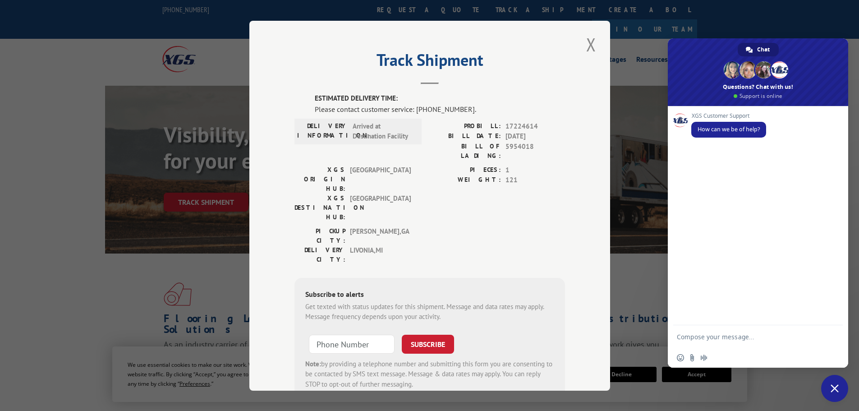 Image resolution: width=859 pixels, height=411 pixels. I want to click on label: DELIVERY INFORMATION:, so click(322, 131).